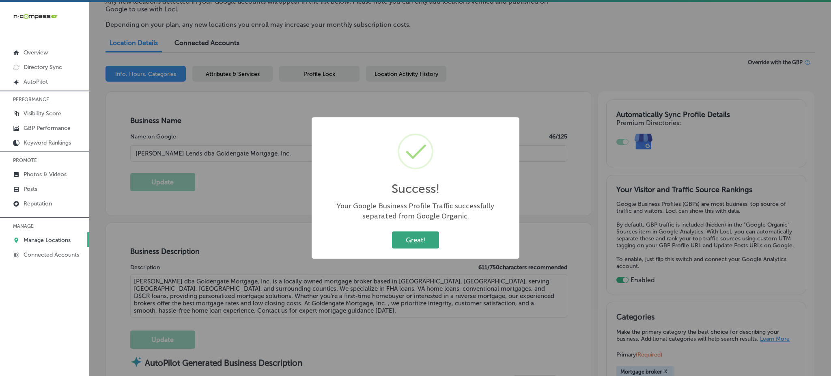 Image resolution: width=831 pixels, height=376 pixels. What do you see at coordinates (51, 255) in the screenshot?
I see `p: Connected Accounts` at bounding box center [51, 255].